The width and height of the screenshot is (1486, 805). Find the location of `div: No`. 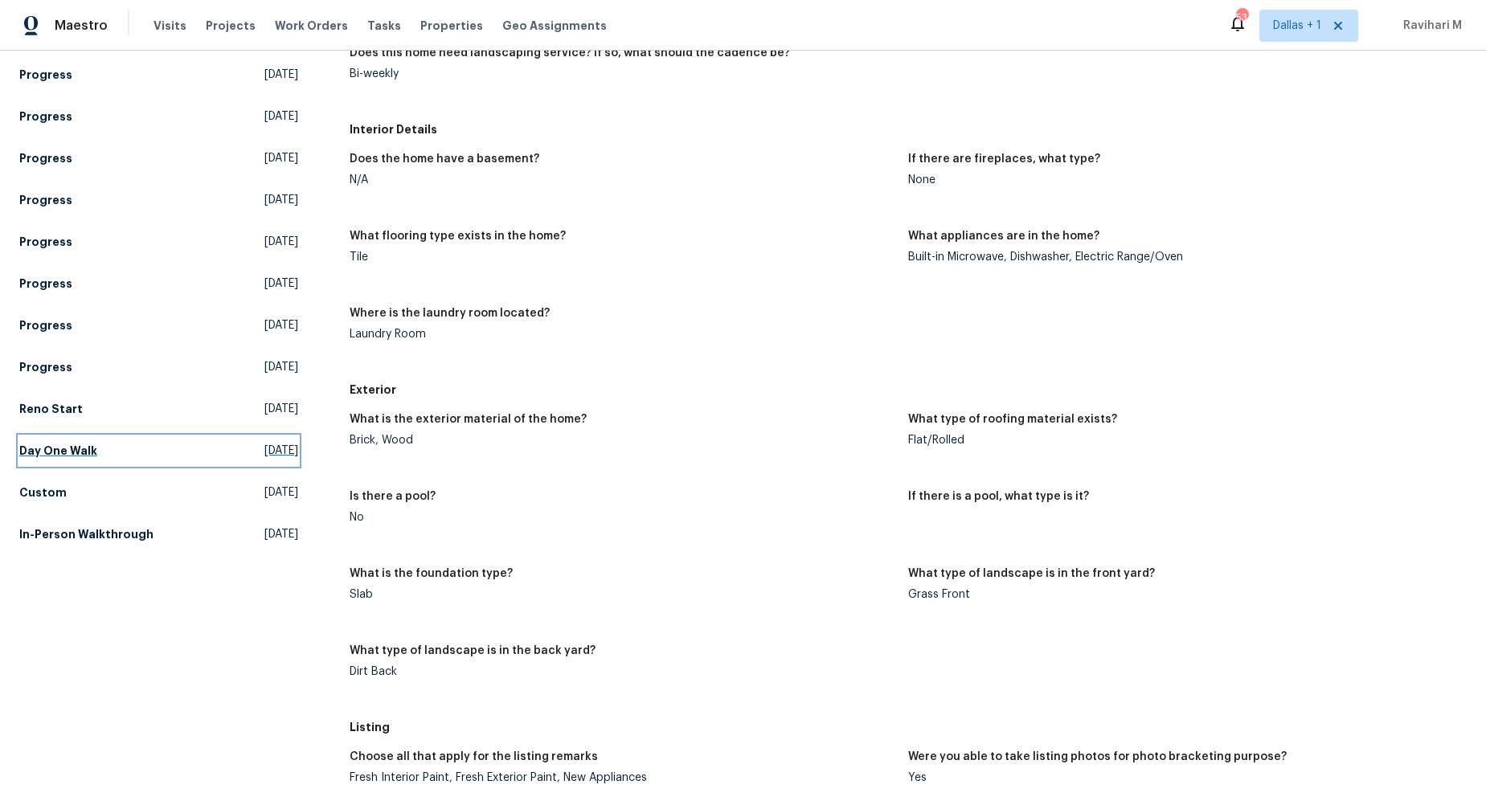

div: No is located at coordinates (622, 518).